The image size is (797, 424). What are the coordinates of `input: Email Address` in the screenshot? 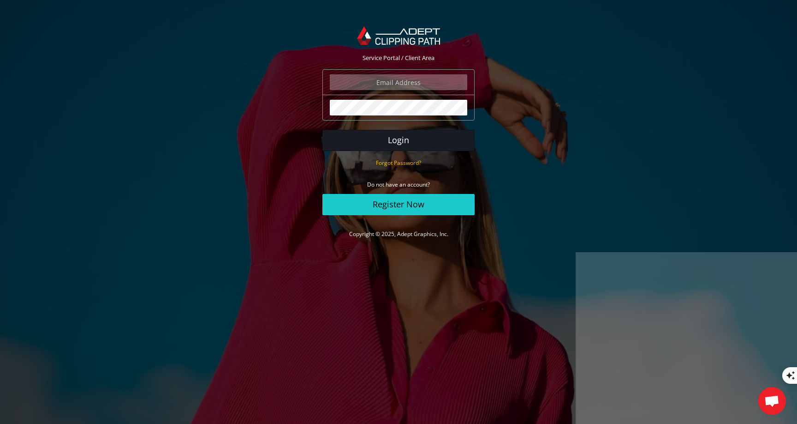 It's located at (399, 82).